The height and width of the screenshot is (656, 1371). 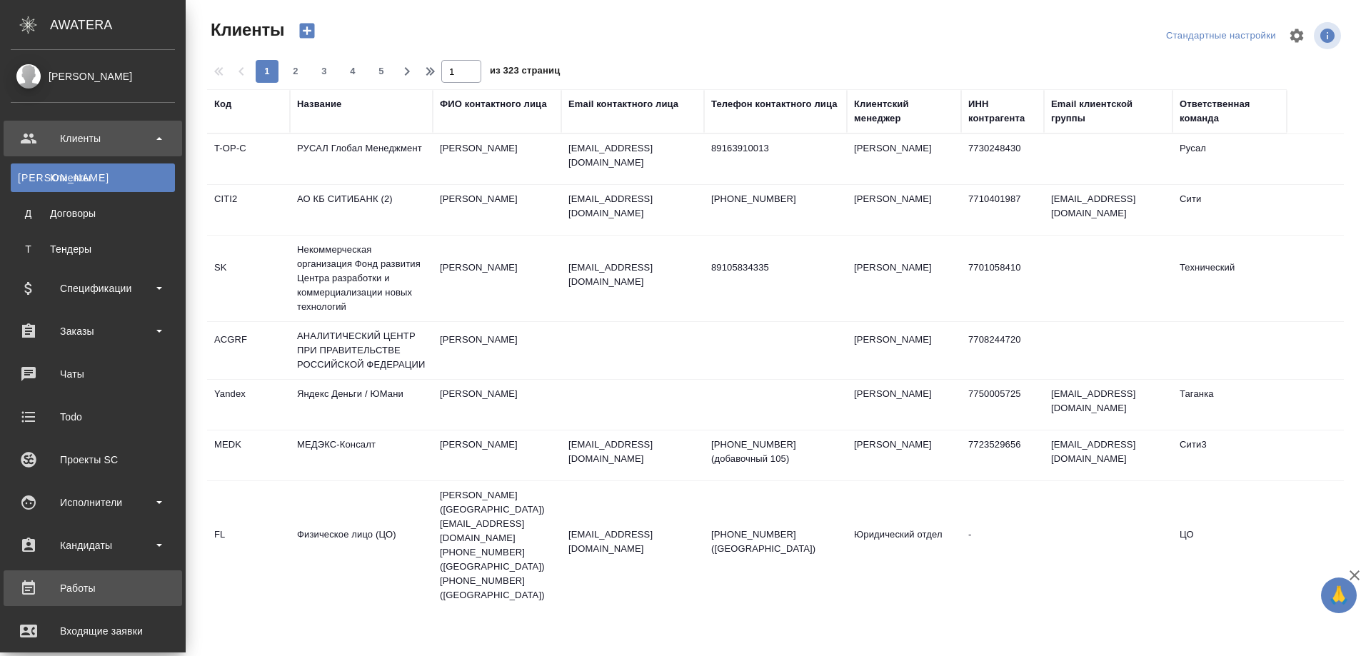 I want to click on div: Телефон контактного лица, so click(x=774, y=104).